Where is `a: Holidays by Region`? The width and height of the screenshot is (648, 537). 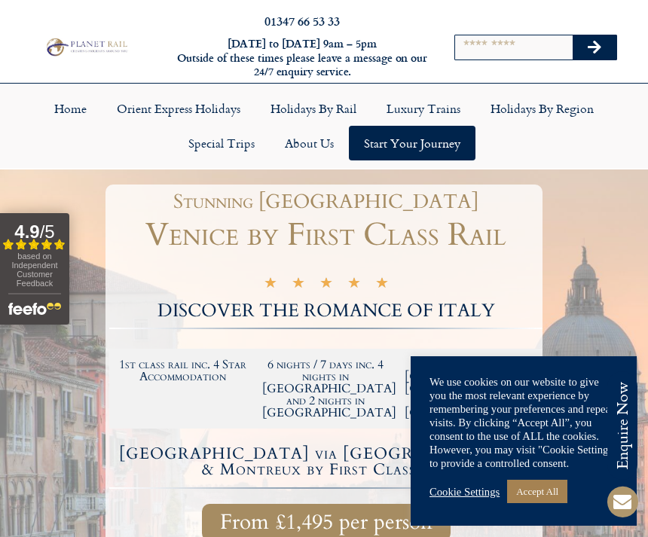 a: Holidays by Region is located at coordinates (542, 109).